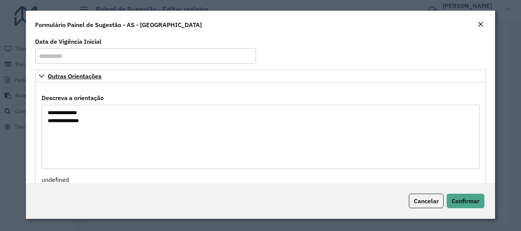 Image resolution: width=521 pixels, height=231 pixels. Describe the element at coordinates (426, 201) in the screenshot. I see `button: Cancelar` at that location.